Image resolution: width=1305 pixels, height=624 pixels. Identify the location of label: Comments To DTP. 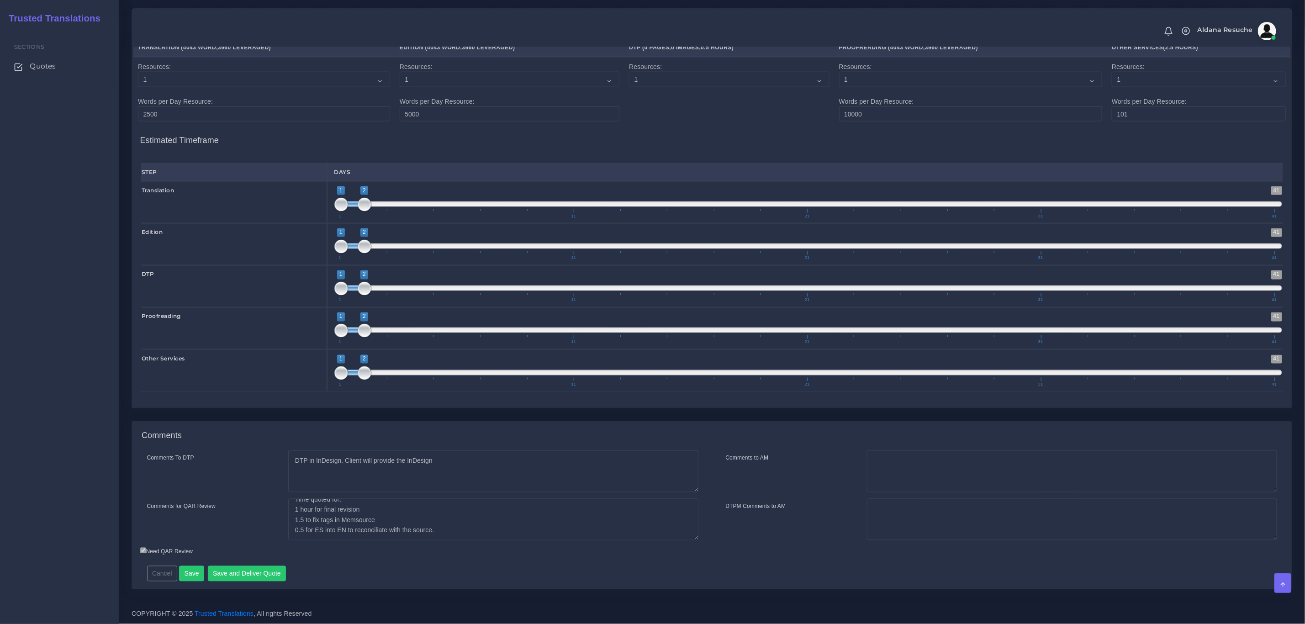
(170, 458).